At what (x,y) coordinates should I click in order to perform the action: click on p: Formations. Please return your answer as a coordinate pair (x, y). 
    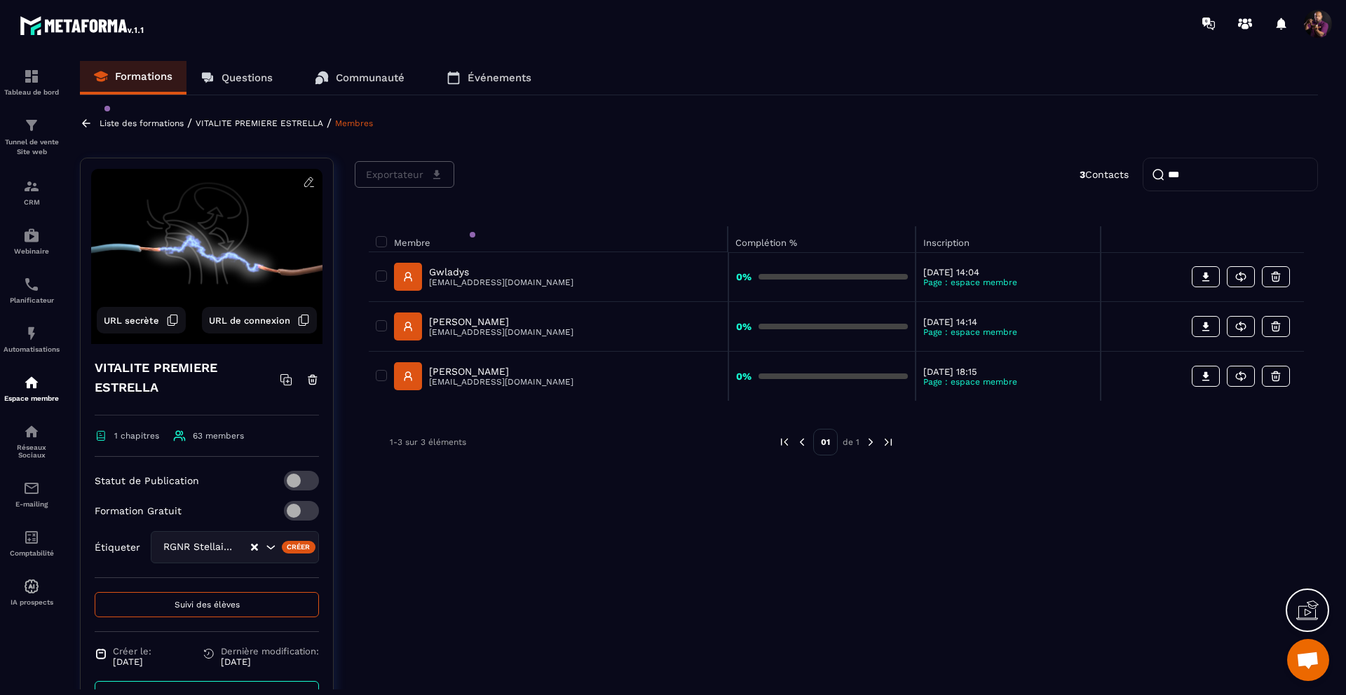
    Looking at the image, I should click on (144, 76).